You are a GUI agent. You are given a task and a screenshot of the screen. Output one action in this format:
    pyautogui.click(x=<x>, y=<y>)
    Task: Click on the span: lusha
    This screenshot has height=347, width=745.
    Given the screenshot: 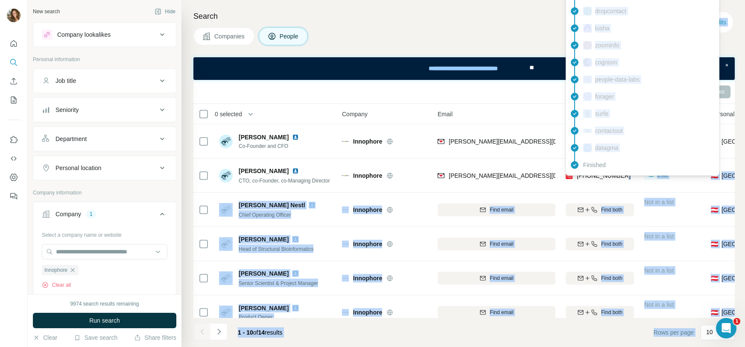 What is the action you would take?
    pyautogui.click(x=602, y=28)
    